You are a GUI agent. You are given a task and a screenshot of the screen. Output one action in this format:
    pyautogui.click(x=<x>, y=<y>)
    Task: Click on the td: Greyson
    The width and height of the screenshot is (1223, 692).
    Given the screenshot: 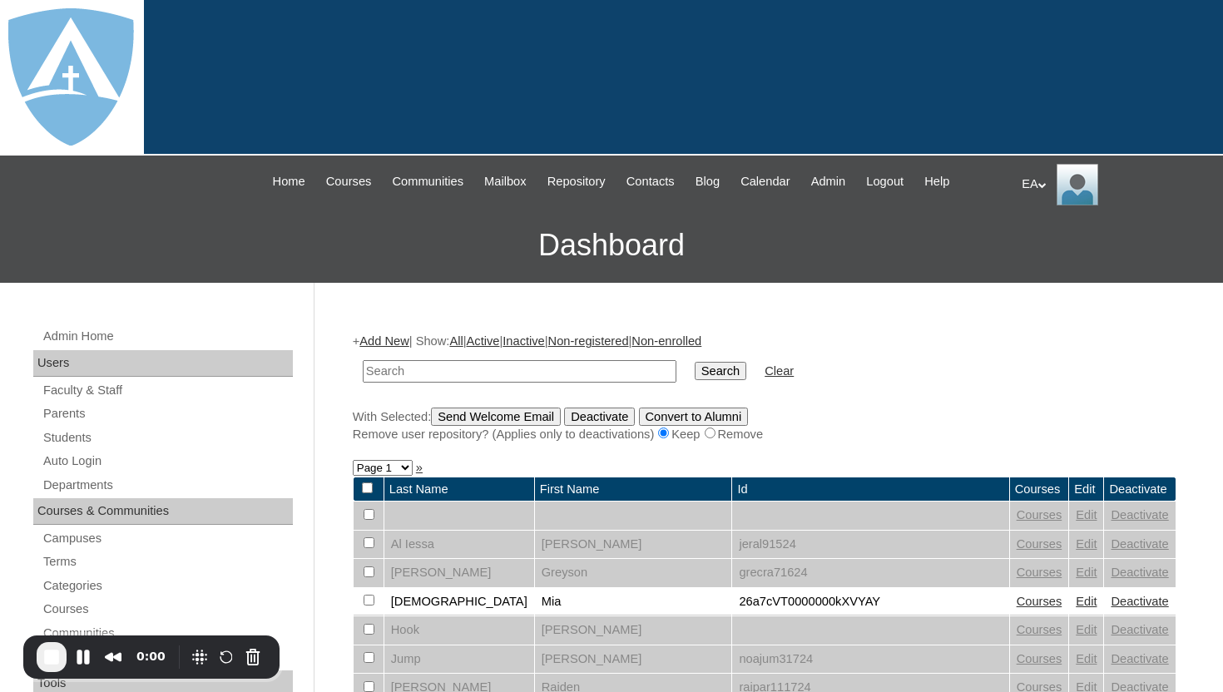 What is the action you would take?
    pyautogui.click(x=633, y=573)
    